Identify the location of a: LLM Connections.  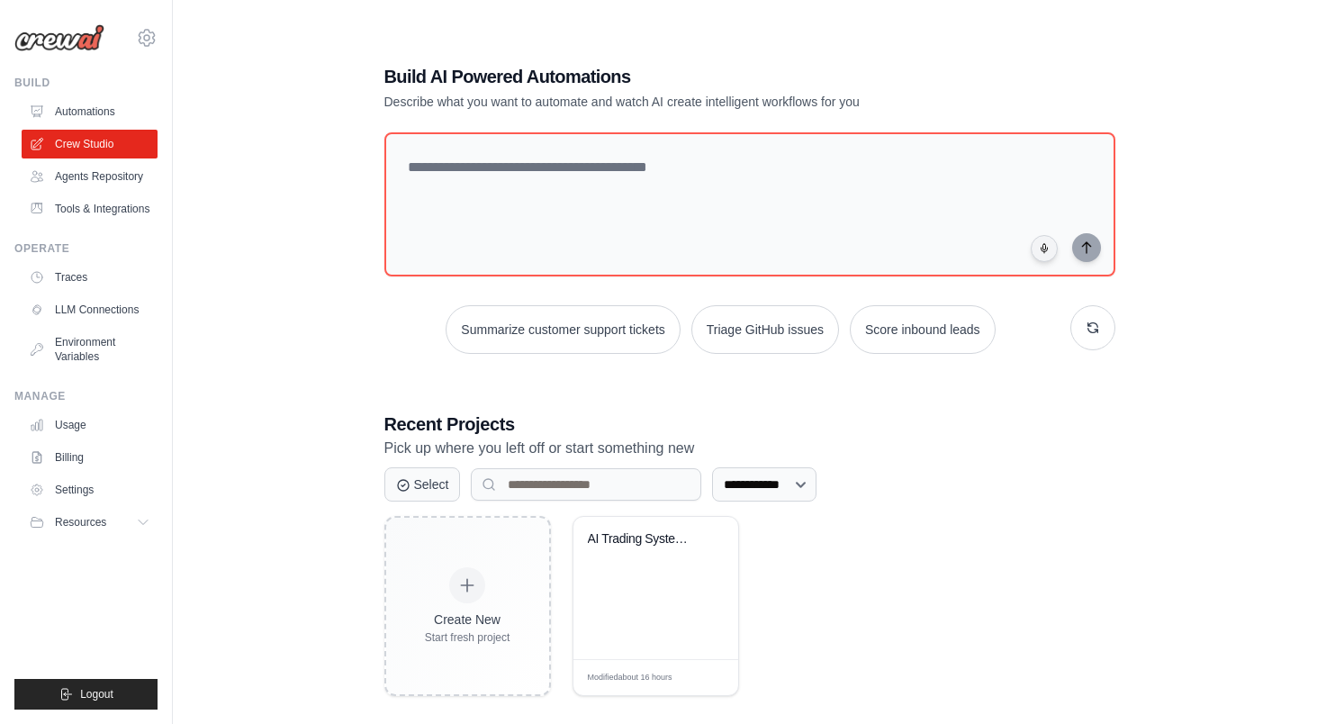
(89, 310).